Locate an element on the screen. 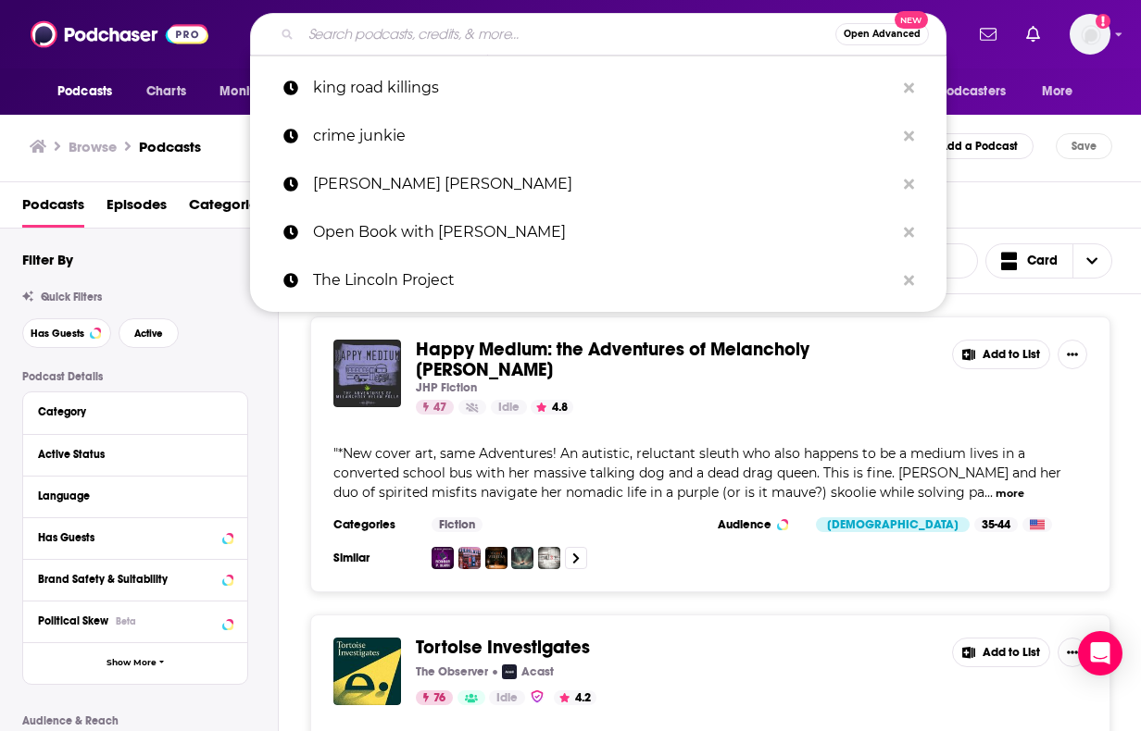  svg: Add a profile image is located at coordinates (1103, 21).